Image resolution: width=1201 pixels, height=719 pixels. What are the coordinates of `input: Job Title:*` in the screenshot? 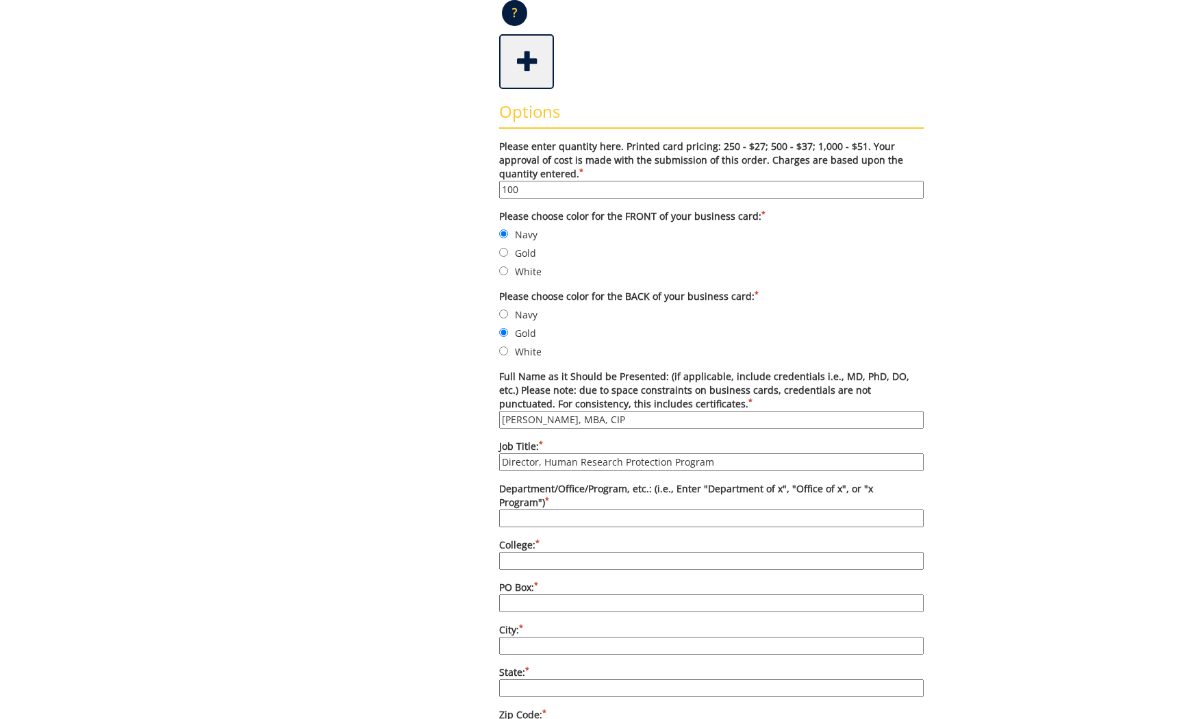 It's located at (711, 462).